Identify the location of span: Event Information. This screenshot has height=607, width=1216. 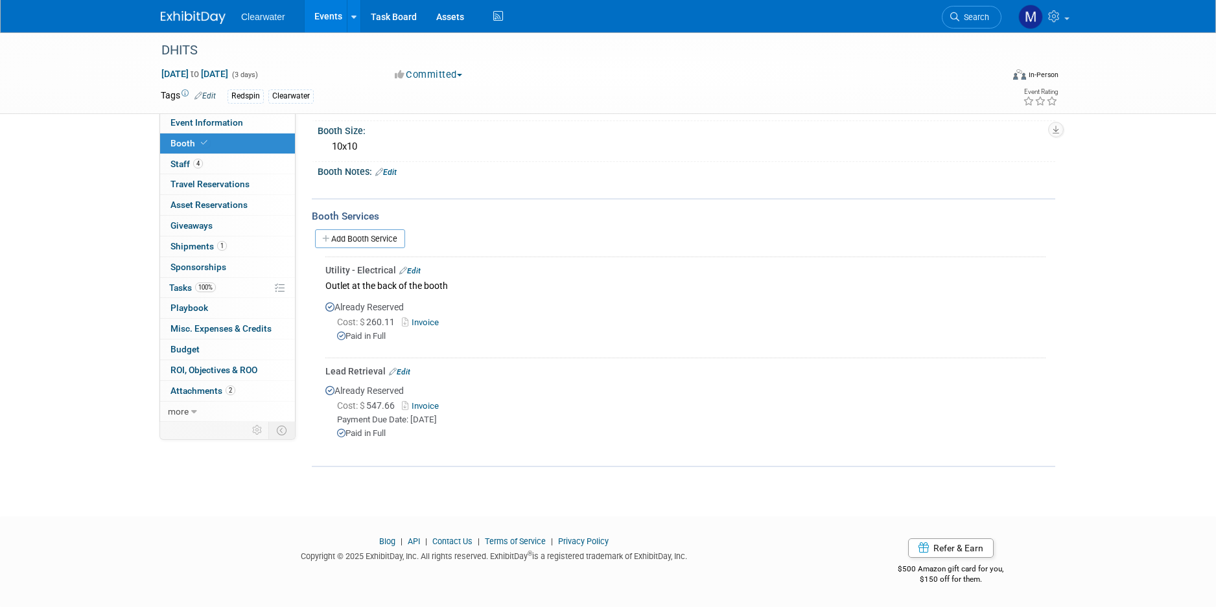
(207, 123).